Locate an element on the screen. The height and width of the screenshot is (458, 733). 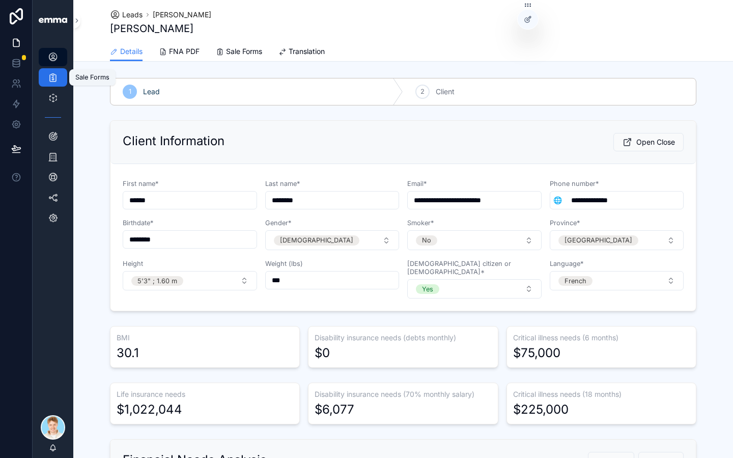
span: 2 is located at coordinates (423, 92).